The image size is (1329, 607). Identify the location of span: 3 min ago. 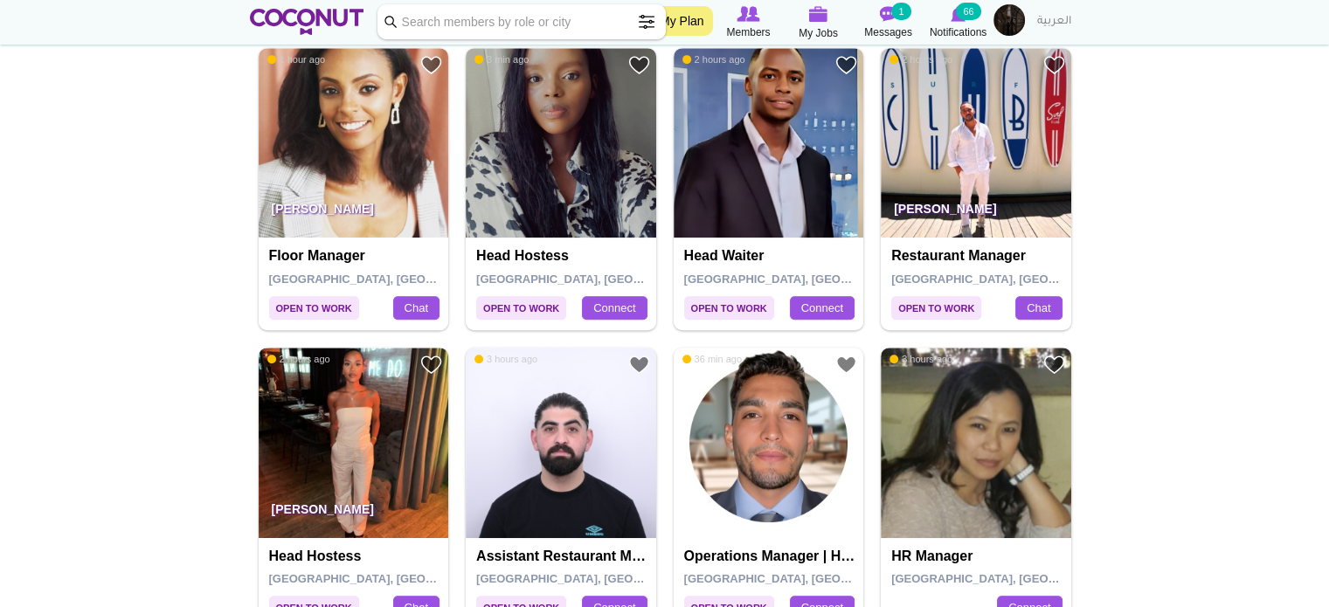
(502, 59).